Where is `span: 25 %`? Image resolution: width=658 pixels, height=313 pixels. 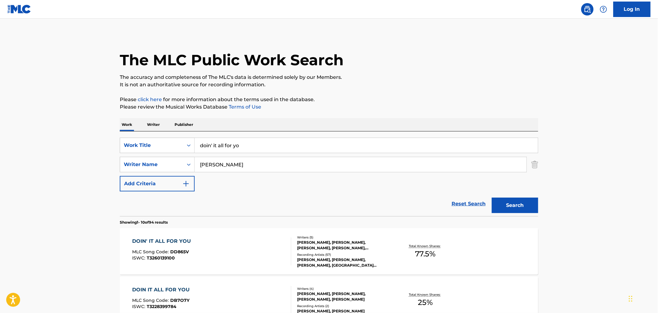 span: 25 % is located at coordinates (426, 303).